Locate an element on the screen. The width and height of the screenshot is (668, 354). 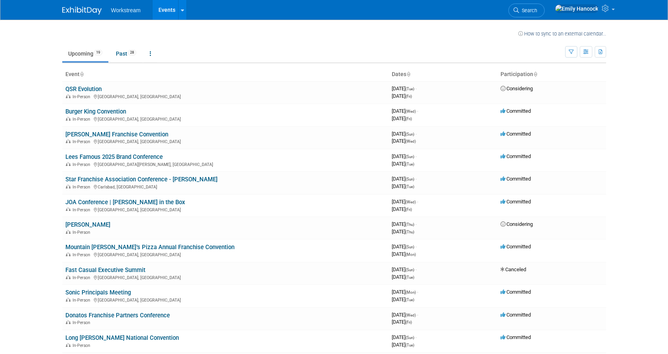
img: Emily Hancock is located at coordinates (577, 9).